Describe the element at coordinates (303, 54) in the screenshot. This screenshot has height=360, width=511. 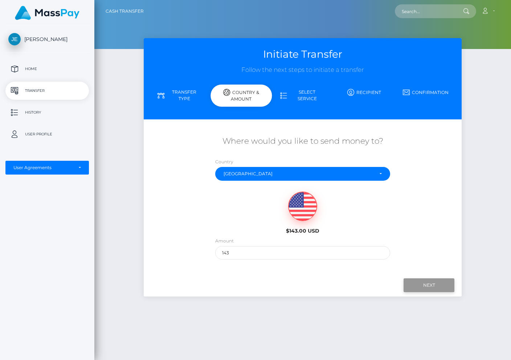
I see `h3: Initiate Transfer` at that location.